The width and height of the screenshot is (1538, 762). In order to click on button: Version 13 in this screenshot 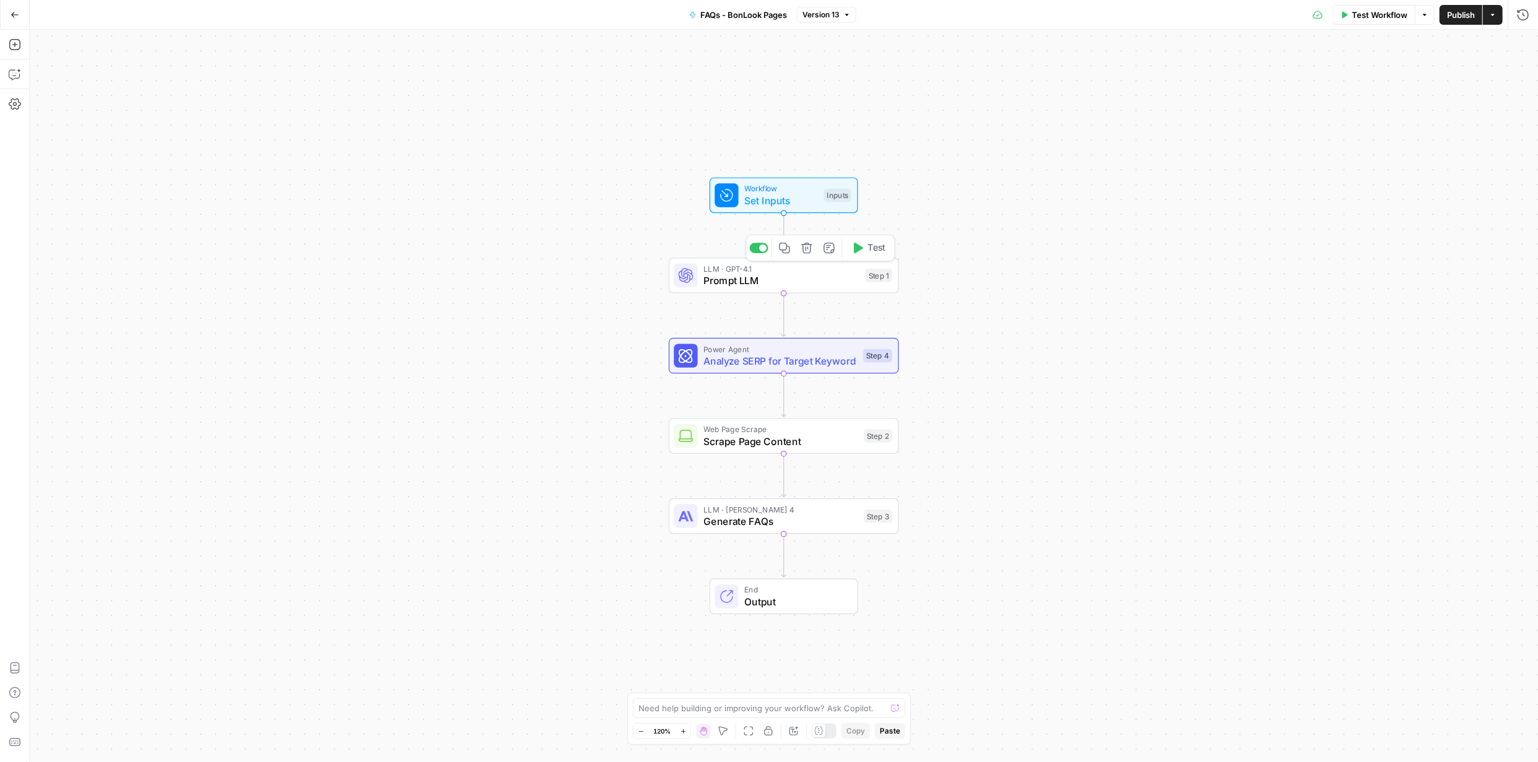, I will do `click(827, 15)`.